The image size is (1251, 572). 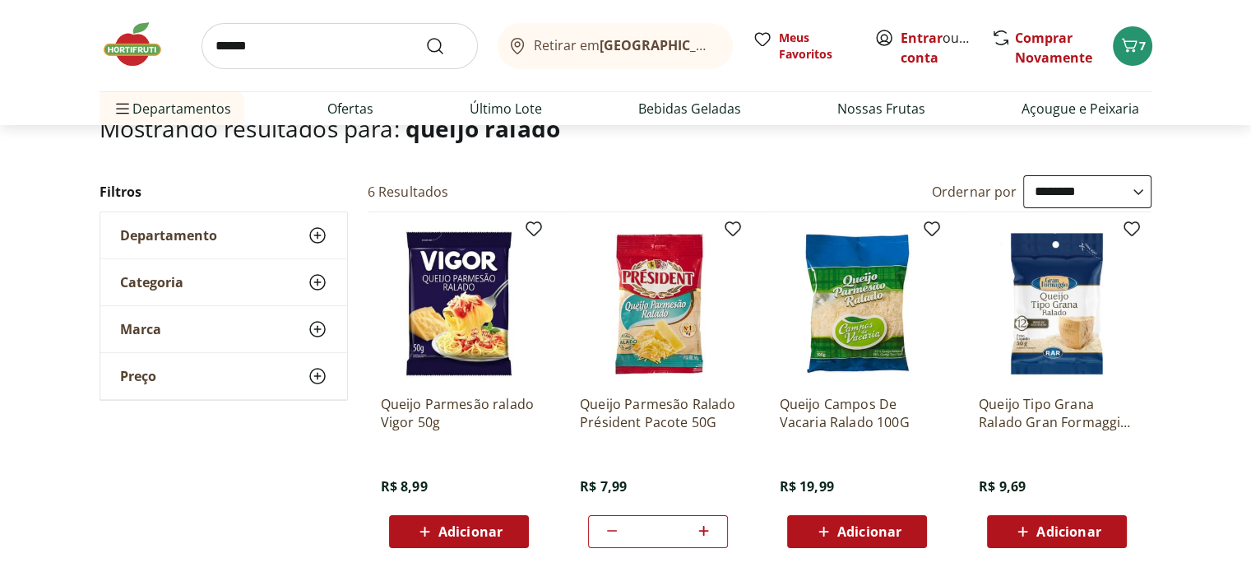 I want to click on button: Preço, so click(x=224, y=376).